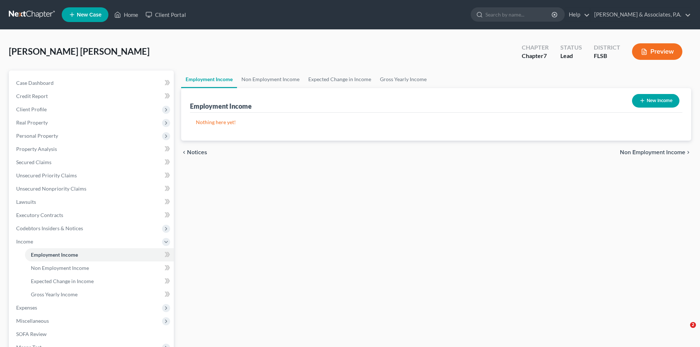 The height and width of the screenshot is (347, 700). What do you see at coordinates (571, 56) in the screenshot?
I see `div: Lead` at bounding box center [571, 56].